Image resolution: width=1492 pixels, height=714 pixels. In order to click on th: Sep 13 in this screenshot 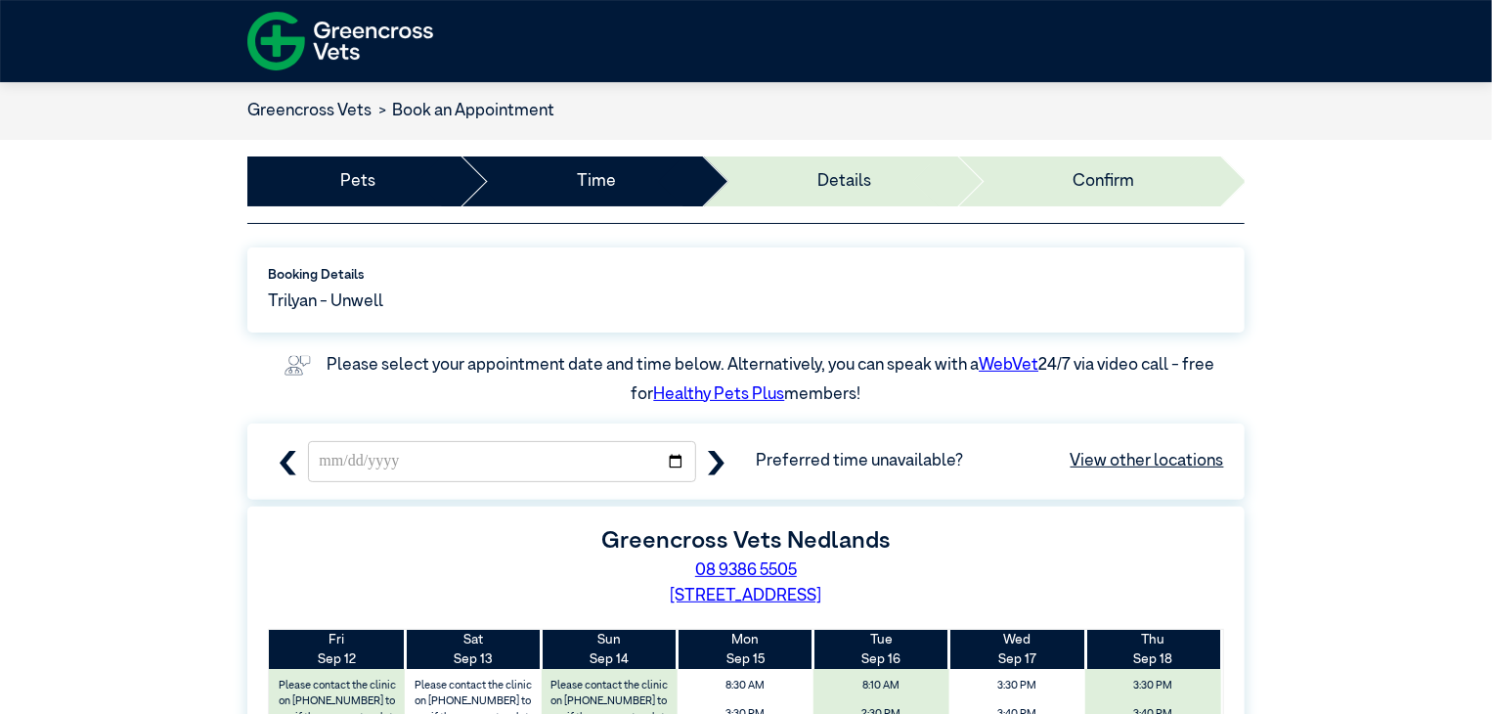, I will do `click(472, 649)`.